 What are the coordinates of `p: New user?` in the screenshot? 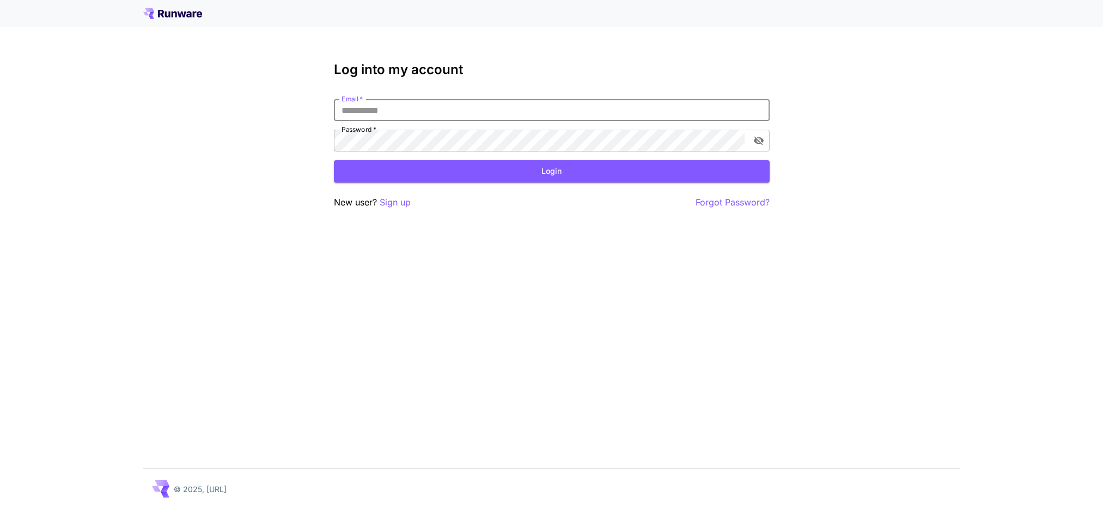 It's located at (372, 202).